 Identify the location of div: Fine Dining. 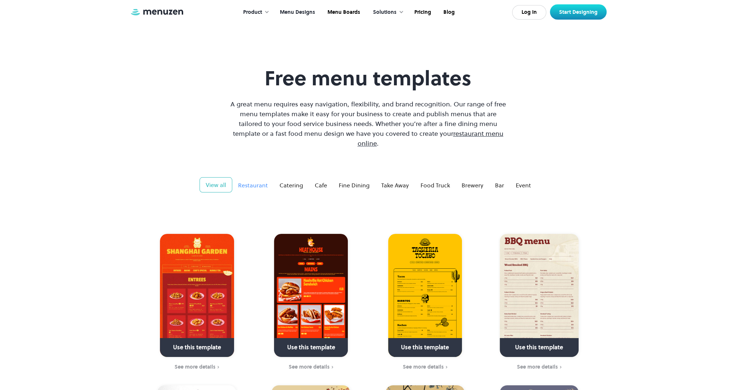
(354, 185).